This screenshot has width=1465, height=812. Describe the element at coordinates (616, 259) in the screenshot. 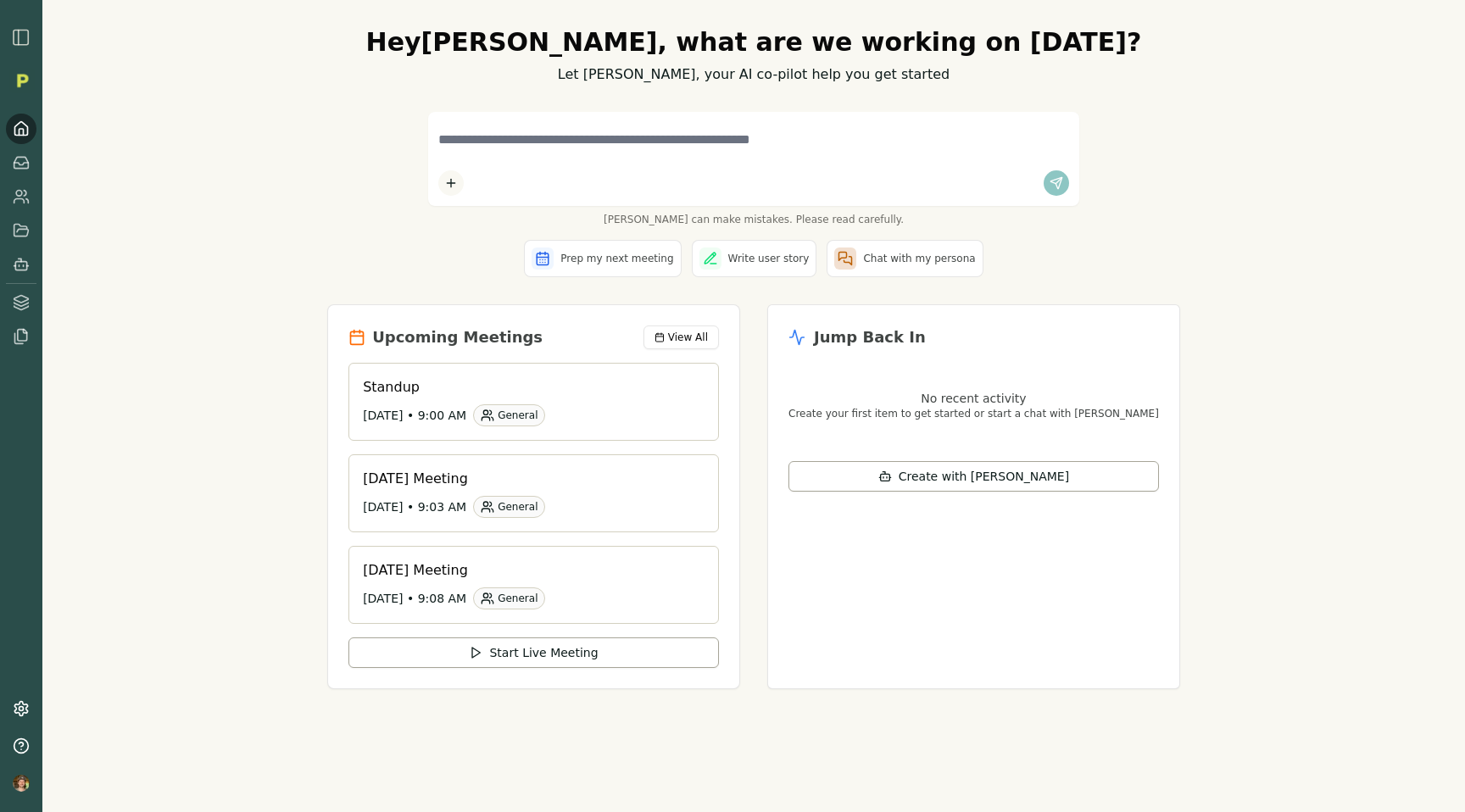

I see `span: Prep my next meeting` at that location.